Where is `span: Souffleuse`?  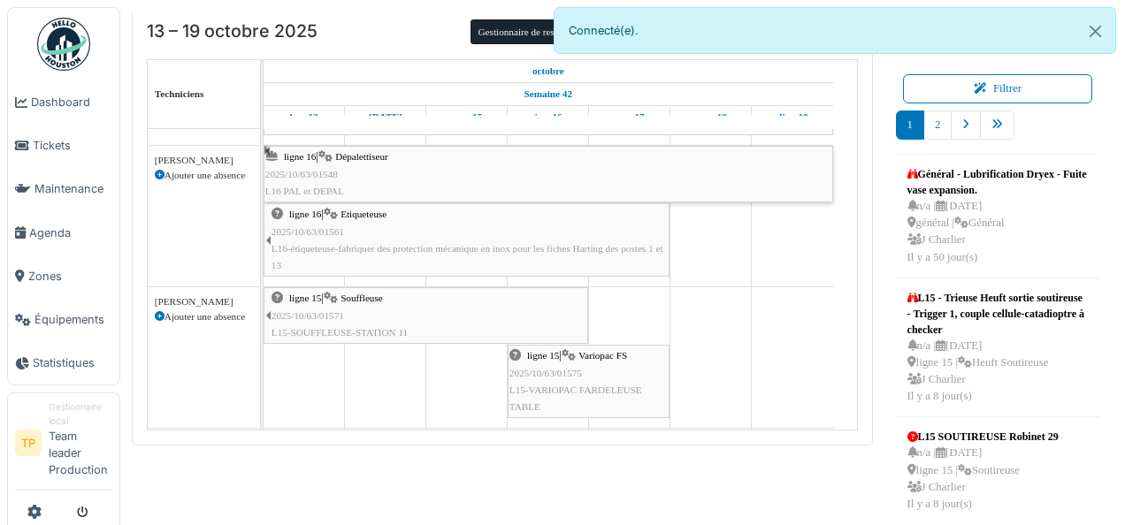
span: Souffleuse is located at coordinates (362, 298).